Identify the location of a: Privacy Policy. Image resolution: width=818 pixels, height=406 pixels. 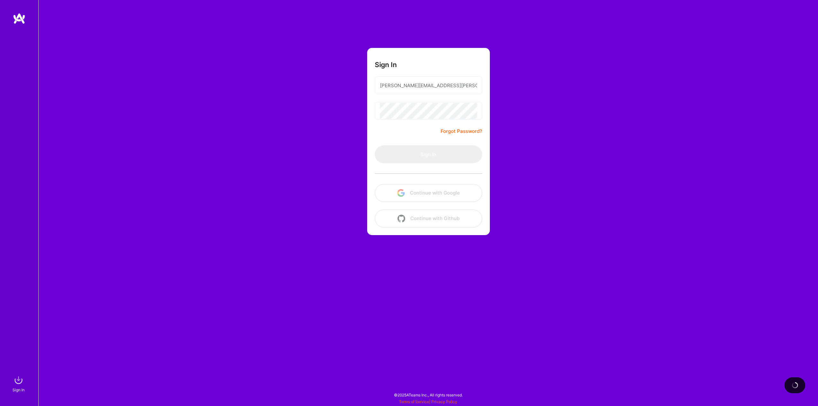
(444, 402).